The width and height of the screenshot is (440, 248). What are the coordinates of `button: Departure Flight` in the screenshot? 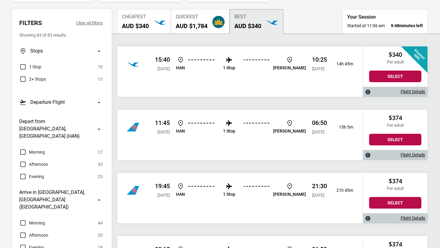 It's located at (61, 102).